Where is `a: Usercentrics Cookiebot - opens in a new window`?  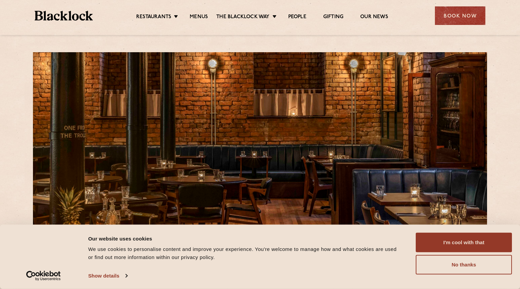 a: Usercentrics Cookiebot - opens in a new window is located at coordinates (43, 275).